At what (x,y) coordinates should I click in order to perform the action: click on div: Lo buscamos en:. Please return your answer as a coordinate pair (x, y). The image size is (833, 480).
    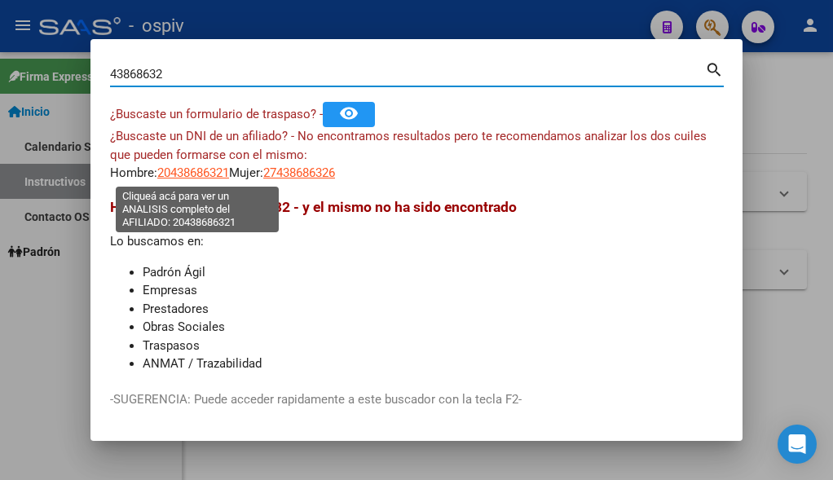
    Looking at the image, I should click on (417, 294).